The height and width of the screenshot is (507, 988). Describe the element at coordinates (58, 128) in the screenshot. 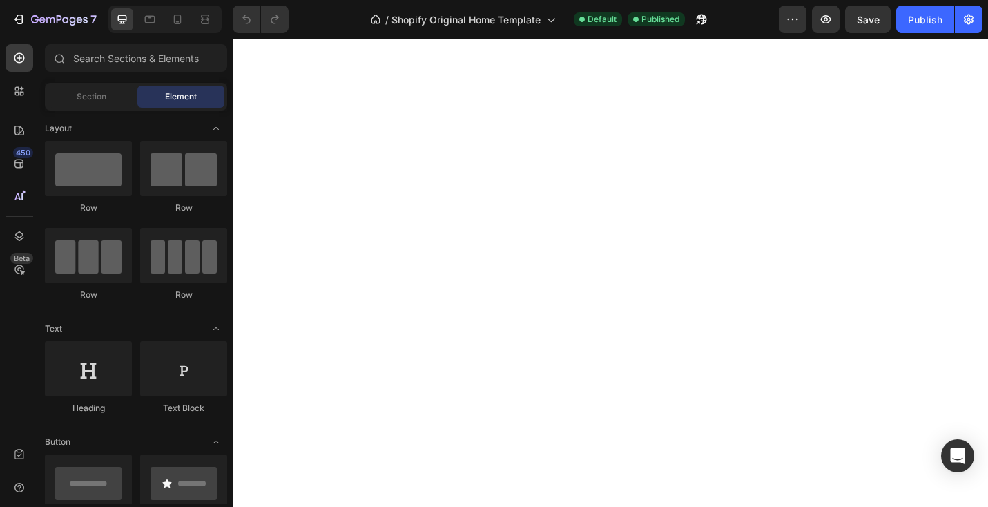

I see `span: Layout` at that location.